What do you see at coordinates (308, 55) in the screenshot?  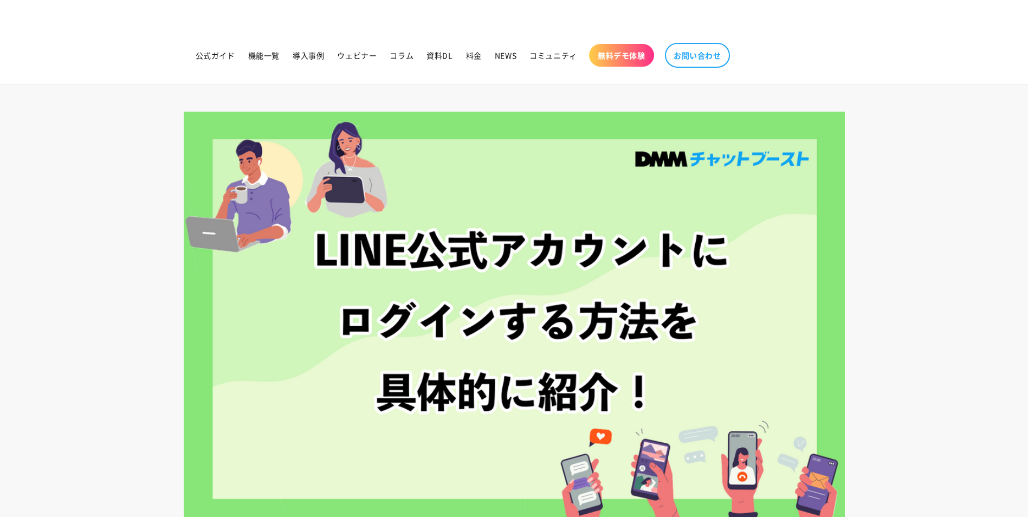 I see `a: 導入事例` at bounding box center [308, 55].